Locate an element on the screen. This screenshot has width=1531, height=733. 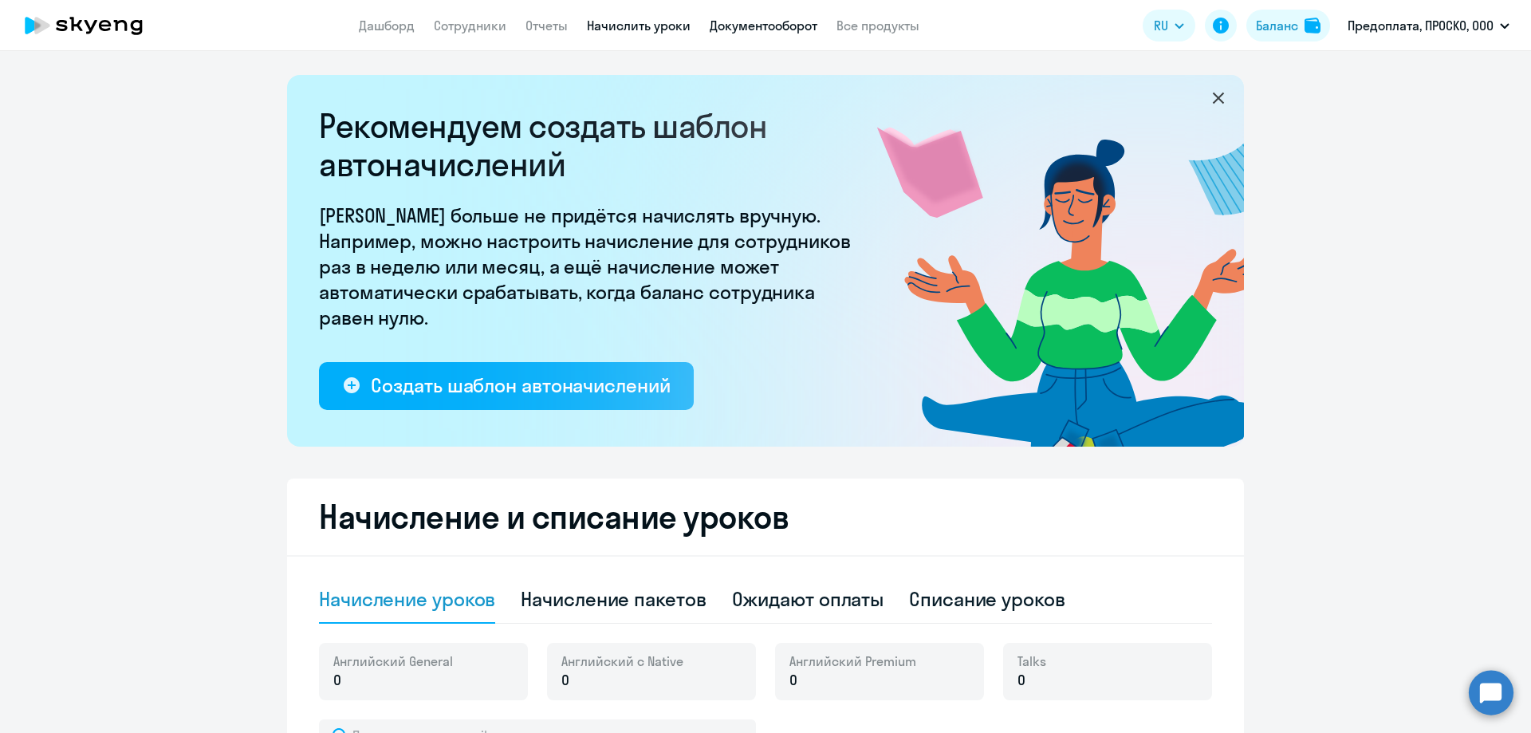
div: Списание уроков is located at coordinates (987, 599).